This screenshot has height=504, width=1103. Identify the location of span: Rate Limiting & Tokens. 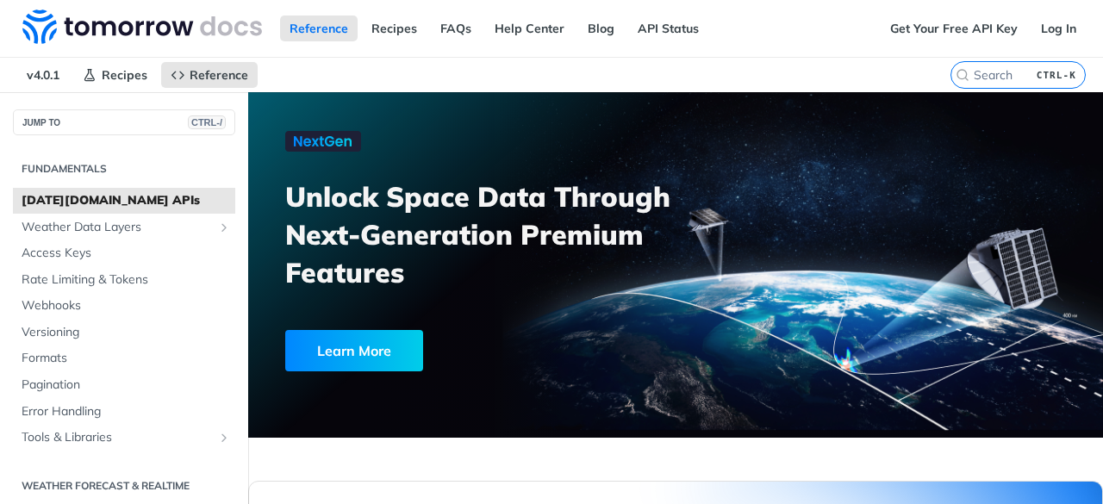
(126, 280).